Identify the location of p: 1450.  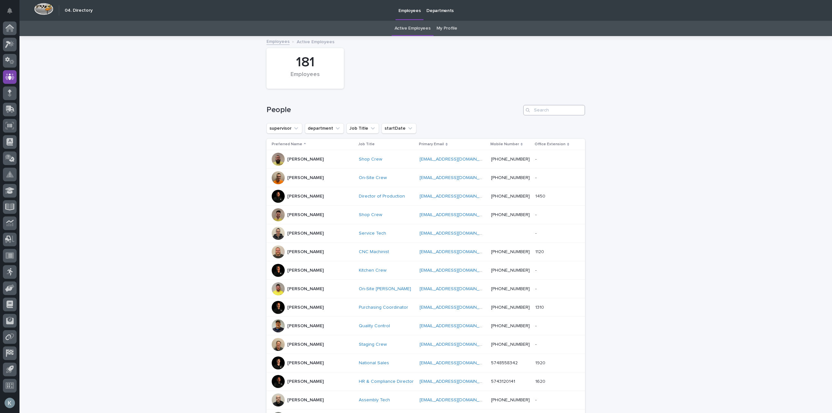
(541, 196).